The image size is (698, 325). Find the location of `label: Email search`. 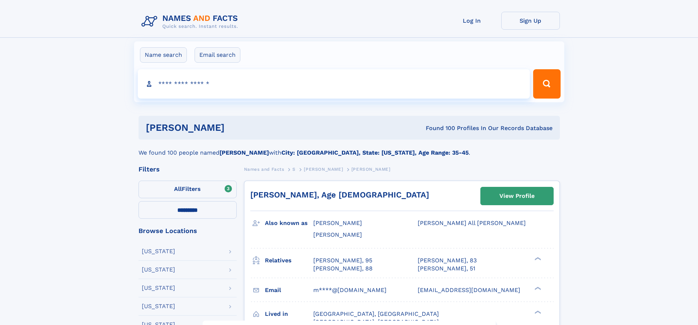

label: Email search is located at coordinates (217, 55).